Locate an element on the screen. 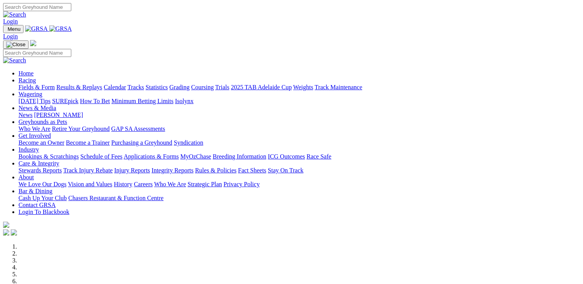  a: Strategic Plan is located at coordinates (205, 184).